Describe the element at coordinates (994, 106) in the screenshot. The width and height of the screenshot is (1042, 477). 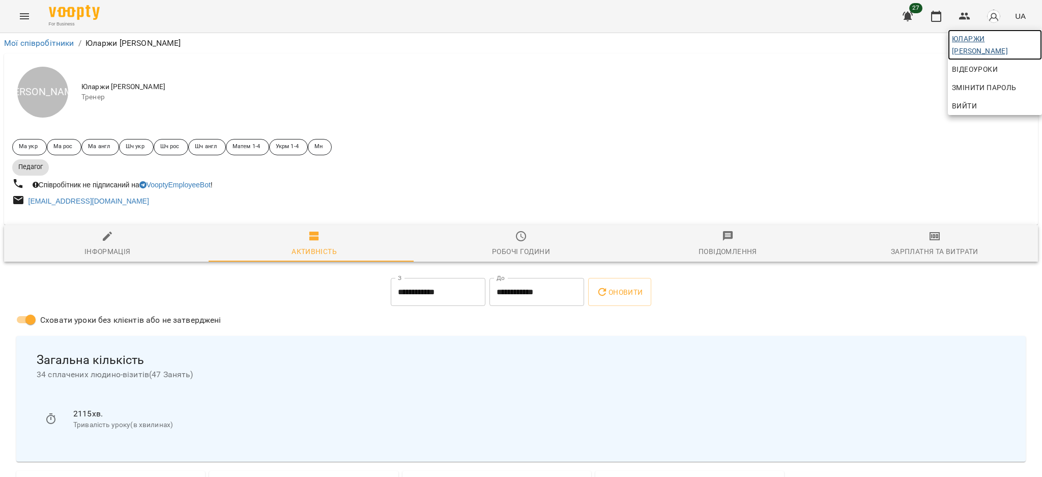
I see `button: Вийти` at that location.